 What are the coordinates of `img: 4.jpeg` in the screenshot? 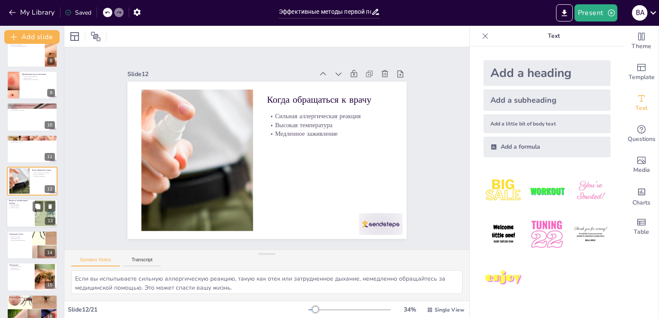 It's located at (503, 234).